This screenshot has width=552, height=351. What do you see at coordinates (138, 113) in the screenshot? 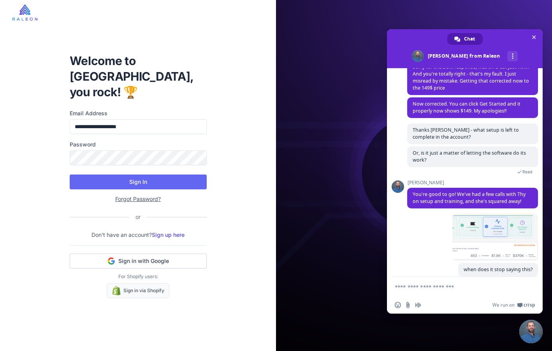
I see `label: Email Address` at bounding box center [138, 113].